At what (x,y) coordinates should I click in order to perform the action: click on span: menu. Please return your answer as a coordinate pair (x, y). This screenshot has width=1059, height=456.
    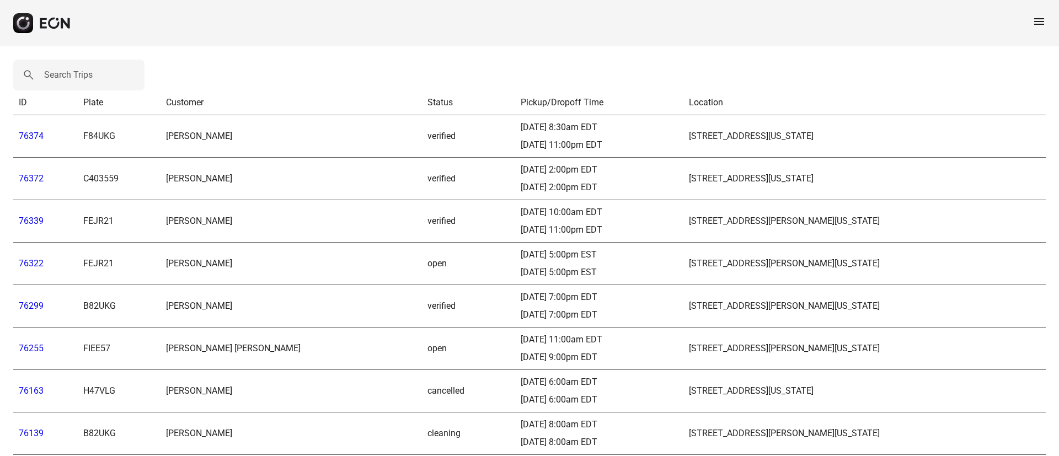
    Looking at the image, I should click on (1039, 22).